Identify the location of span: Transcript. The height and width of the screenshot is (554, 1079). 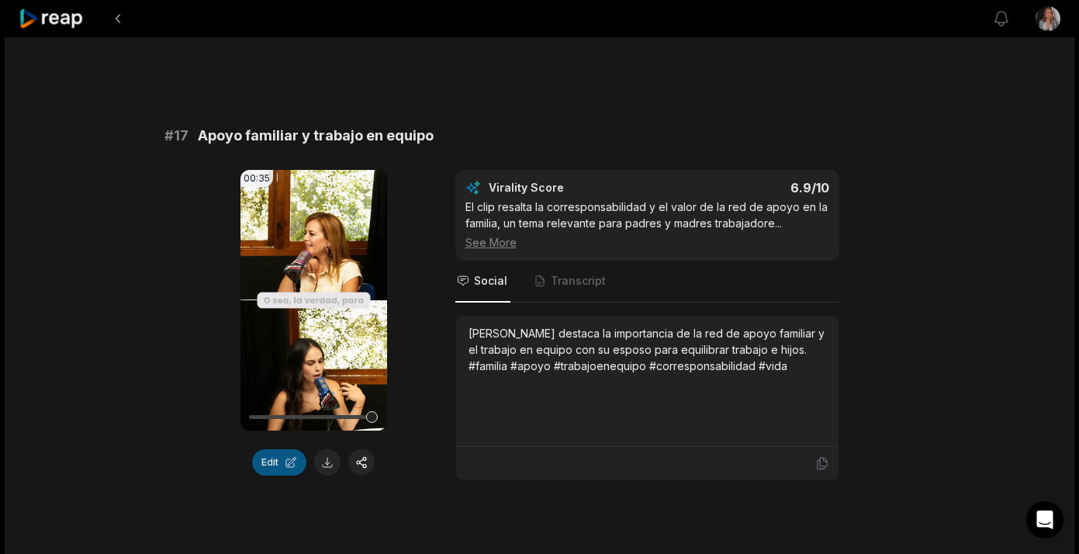
(578, 281).